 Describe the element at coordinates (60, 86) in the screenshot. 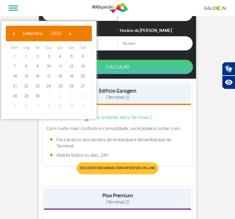

I see `span: 25` at that location.